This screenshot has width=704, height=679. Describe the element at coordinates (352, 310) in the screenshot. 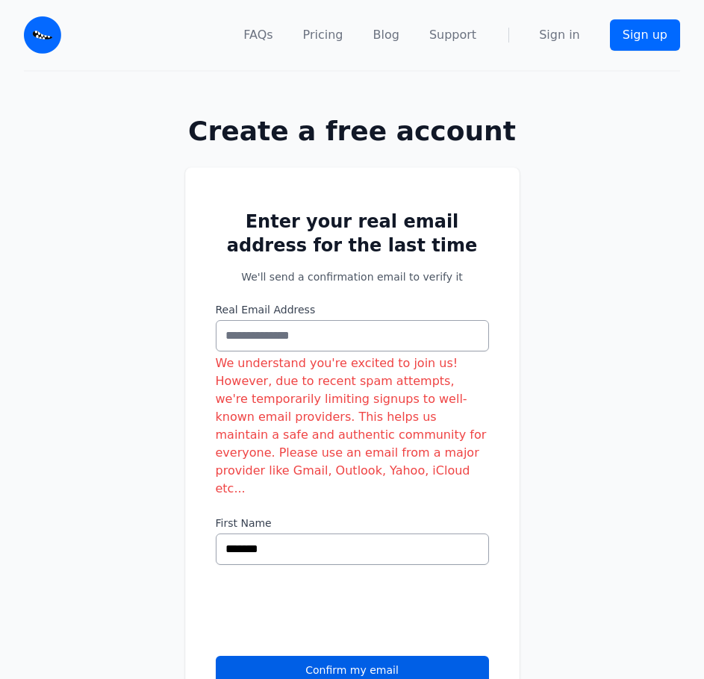

I see `label: Real Email Address` at that location.